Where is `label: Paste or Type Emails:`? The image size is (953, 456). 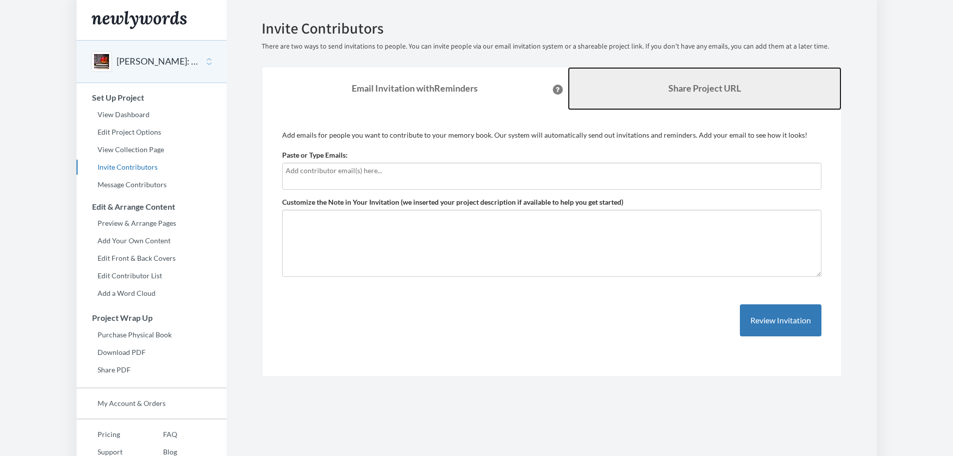 label: Paste or Type Emails: is located at coordinates (315, 155).